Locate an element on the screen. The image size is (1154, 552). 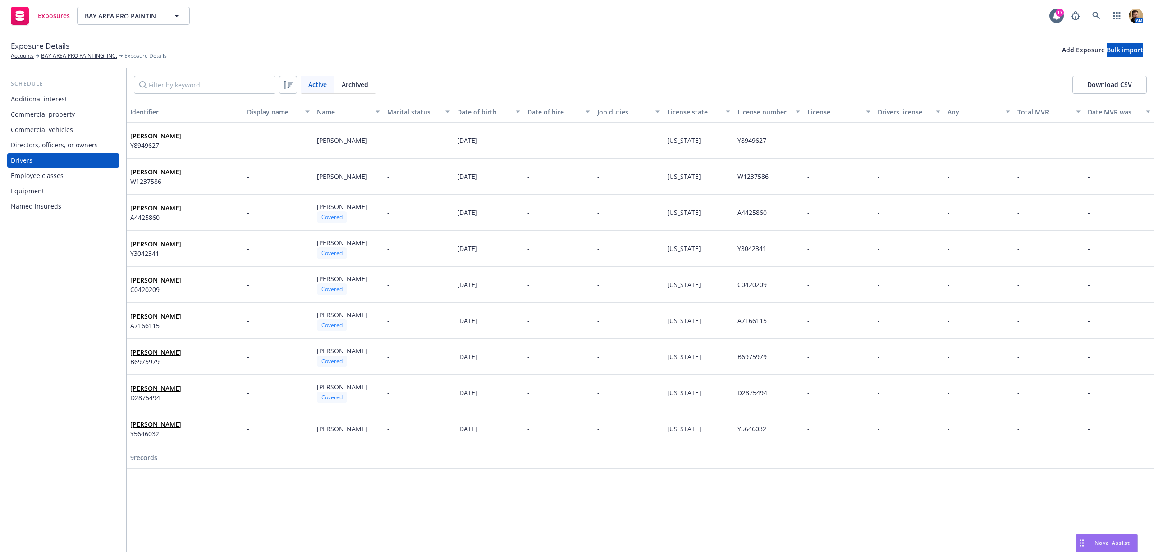
div: License state is located at coordinates (693, 112).